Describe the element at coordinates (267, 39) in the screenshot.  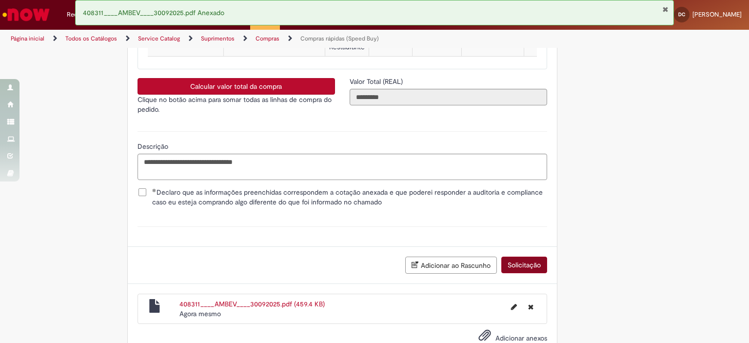
I see `a: Compras` at that location.